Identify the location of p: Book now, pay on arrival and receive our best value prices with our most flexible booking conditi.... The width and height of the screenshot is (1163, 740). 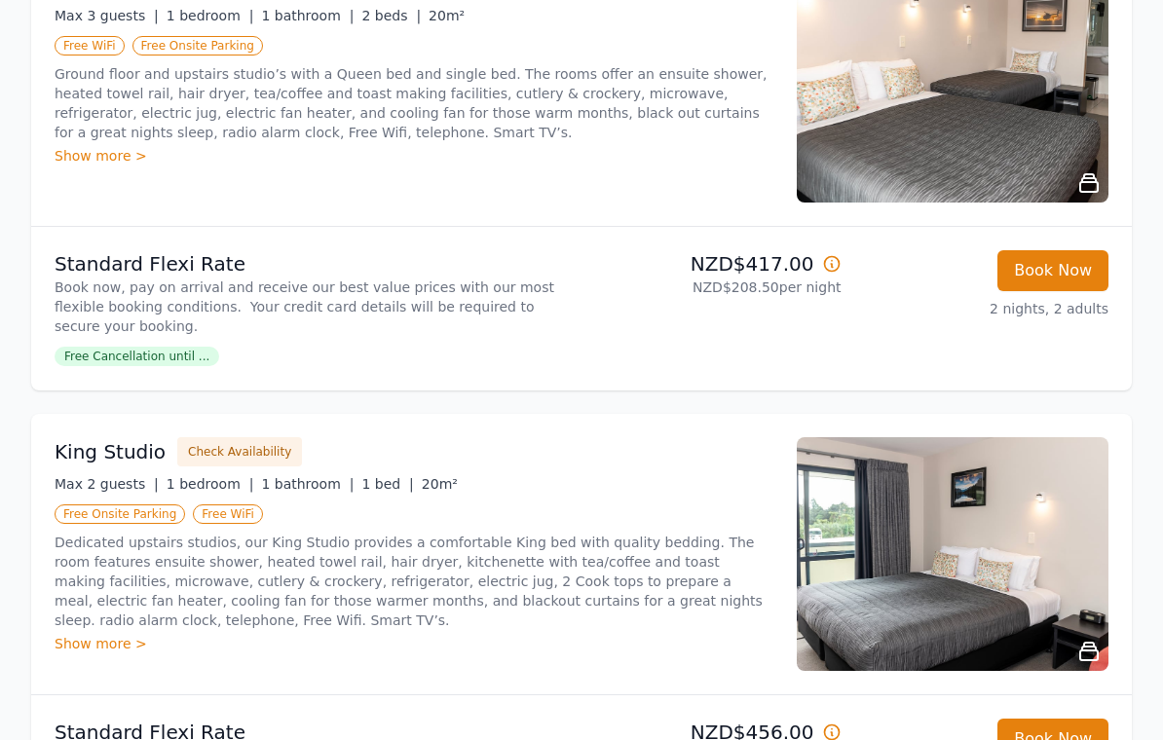
(314, 308).